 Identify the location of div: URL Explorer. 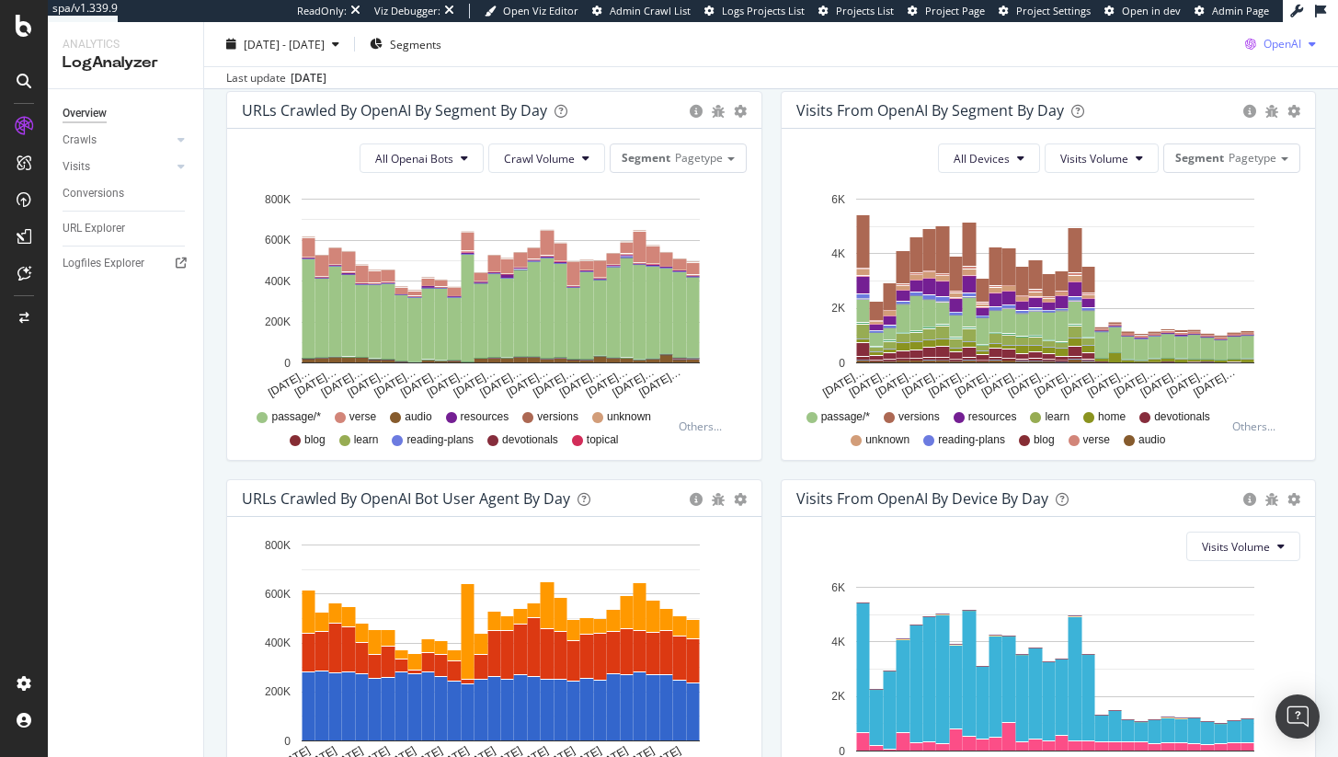
(94, 228).